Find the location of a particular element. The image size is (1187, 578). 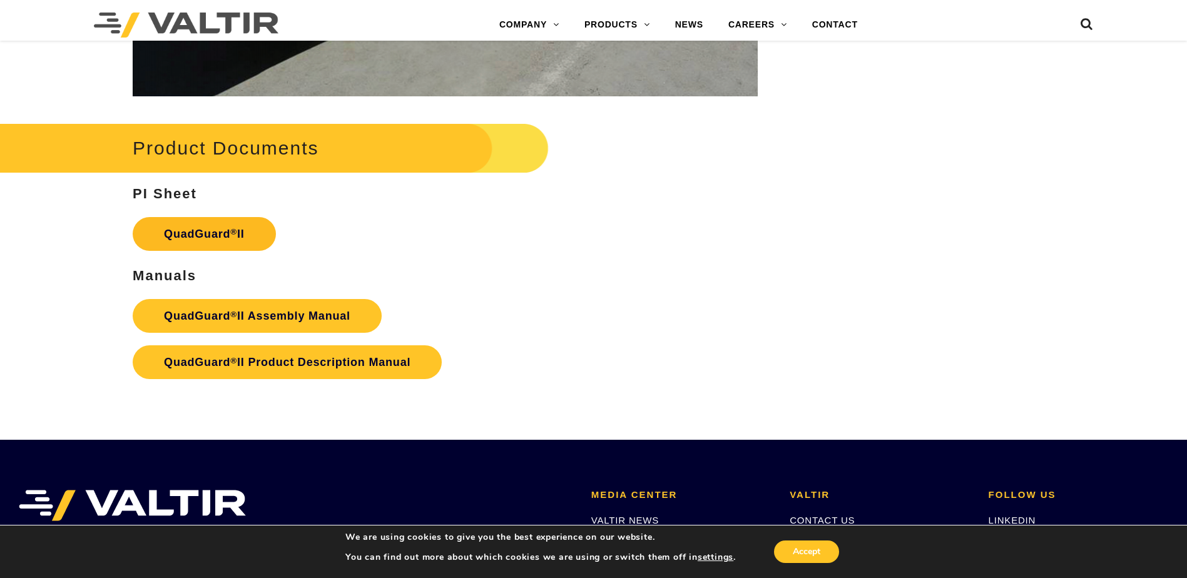

a: QuadGuard®II Product Description Manual is located at coordinates (287, 362).